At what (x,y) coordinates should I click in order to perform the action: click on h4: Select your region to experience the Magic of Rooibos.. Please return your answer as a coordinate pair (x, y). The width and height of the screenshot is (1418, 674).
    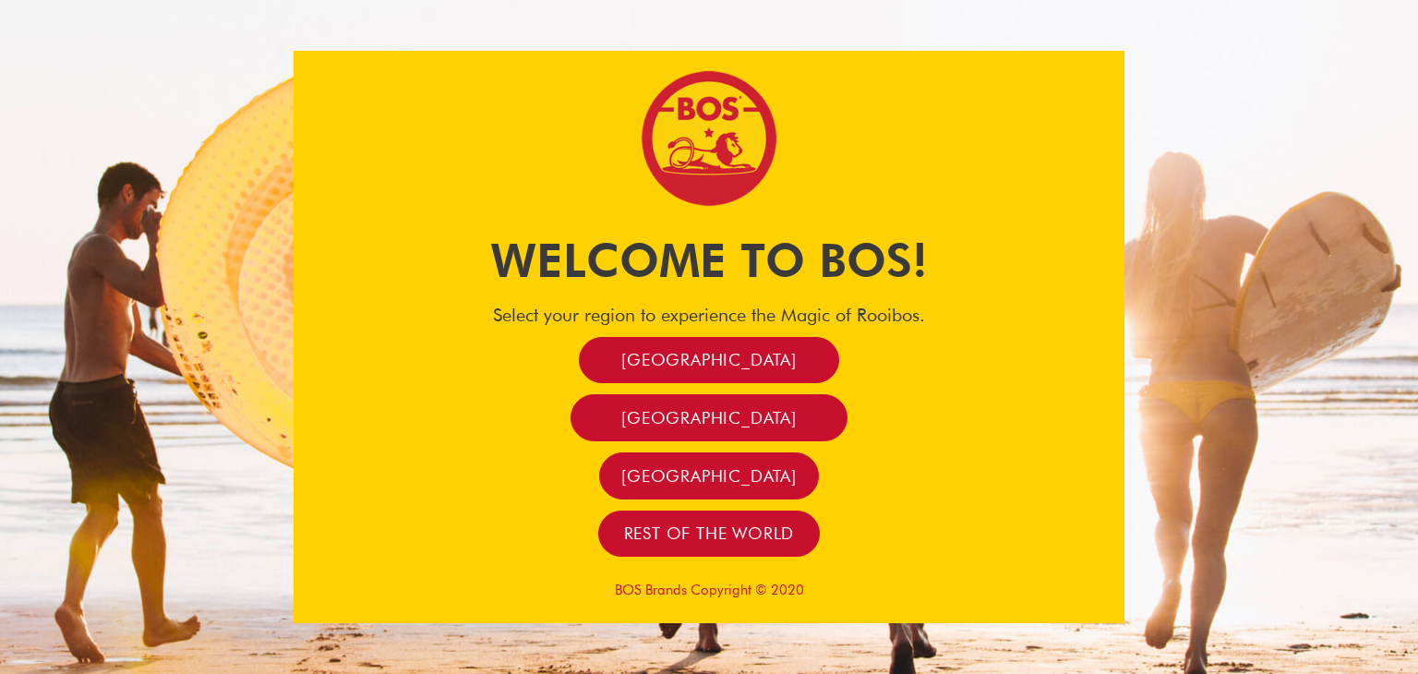
    Looking at the image, I should click on (709, 315).